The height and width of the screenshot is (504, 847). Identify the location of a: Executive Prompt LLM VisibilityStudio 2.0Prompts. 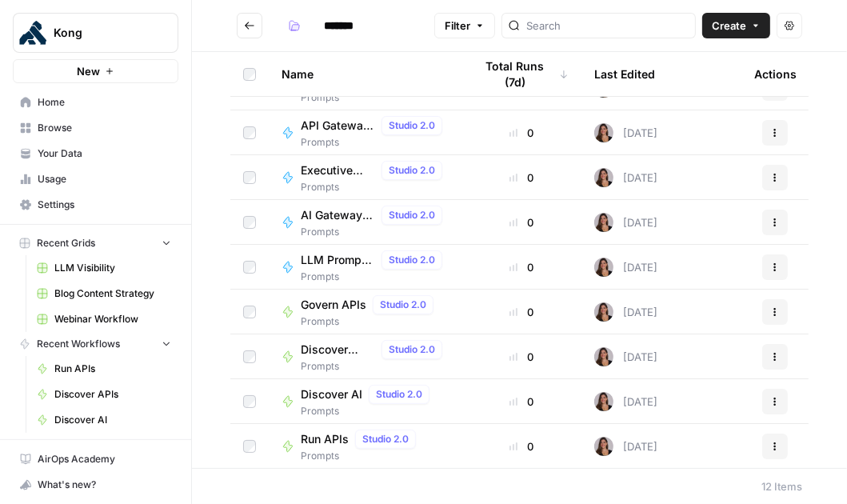
(365, 178).